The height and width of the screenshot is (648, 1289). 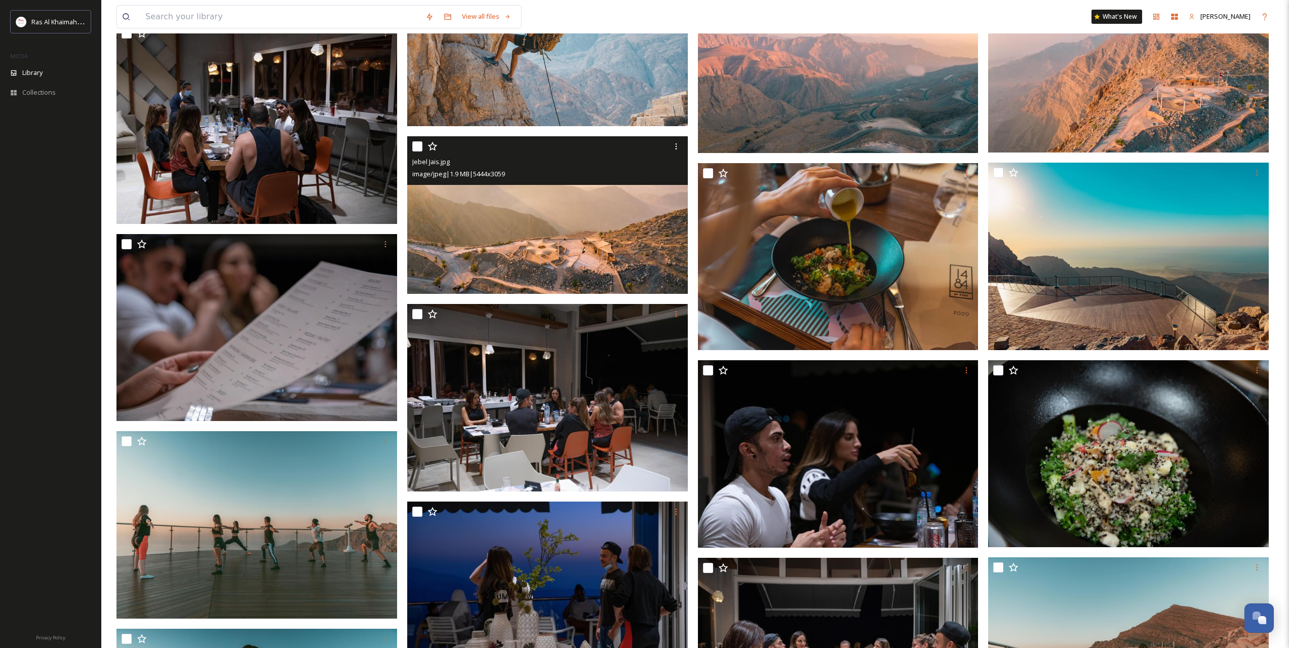 What do you see at coordinates (548, 398) in the screenshot?
I see `img: KM - Jebel Jais-39.jpg` at bounding box center [548, 398].